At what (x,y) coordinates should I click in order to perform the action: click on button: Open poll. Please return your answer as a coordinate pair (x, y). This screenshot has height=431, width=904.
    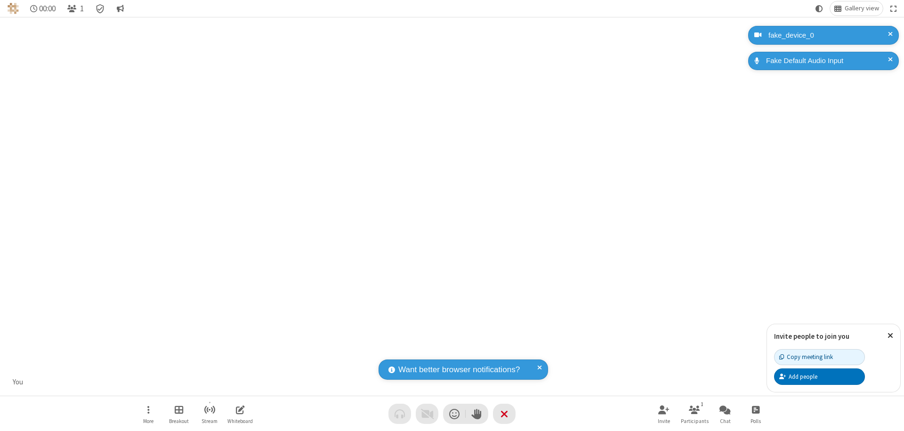
    Looking at the image, I should click on (755, 414).